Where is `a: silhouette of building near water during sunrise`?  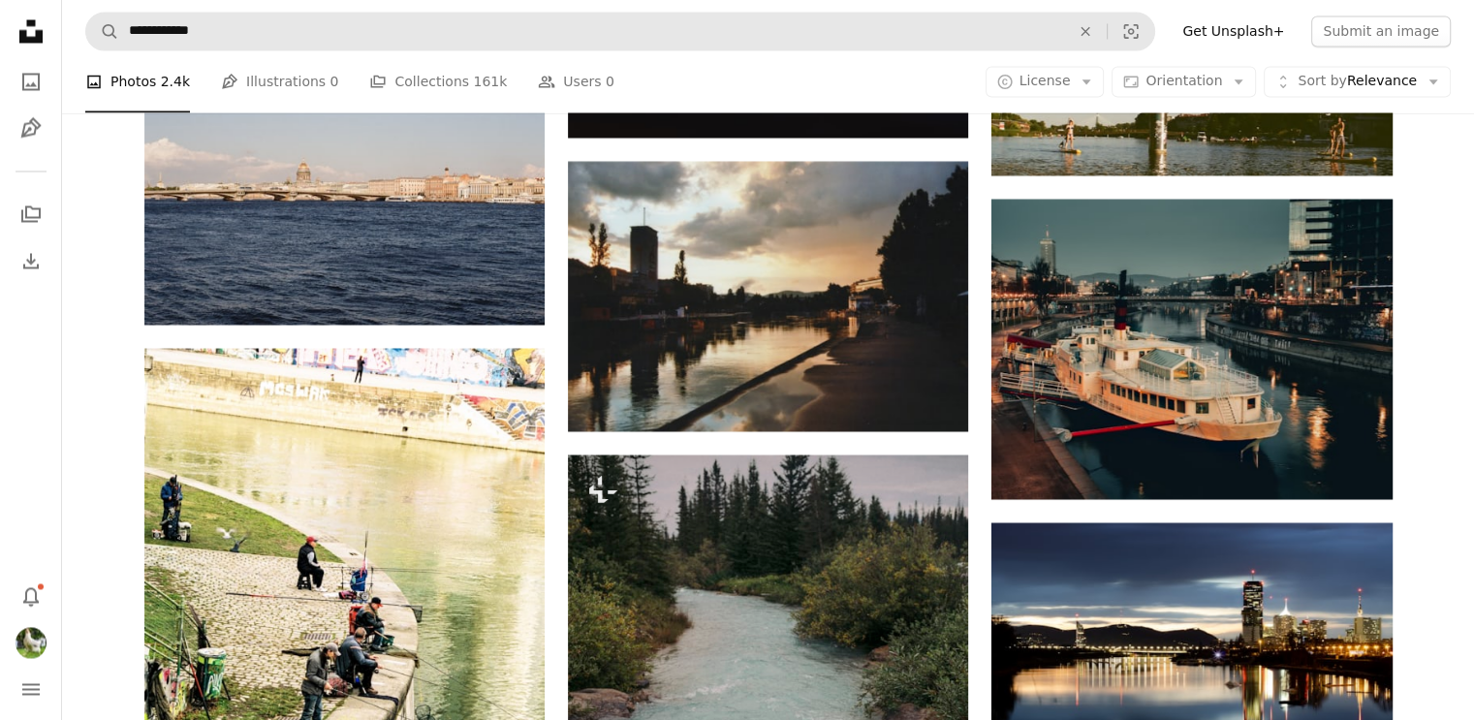
a: silhouette of building near water during sunrise is located at coordinates (768, 296).